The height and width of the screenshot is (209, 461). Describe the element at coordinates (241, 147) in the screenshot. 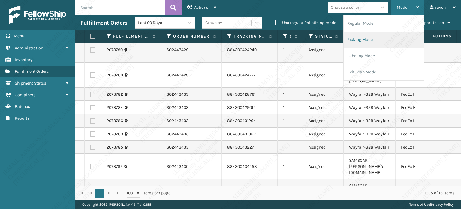

I see `a: 884300432271` at that location.